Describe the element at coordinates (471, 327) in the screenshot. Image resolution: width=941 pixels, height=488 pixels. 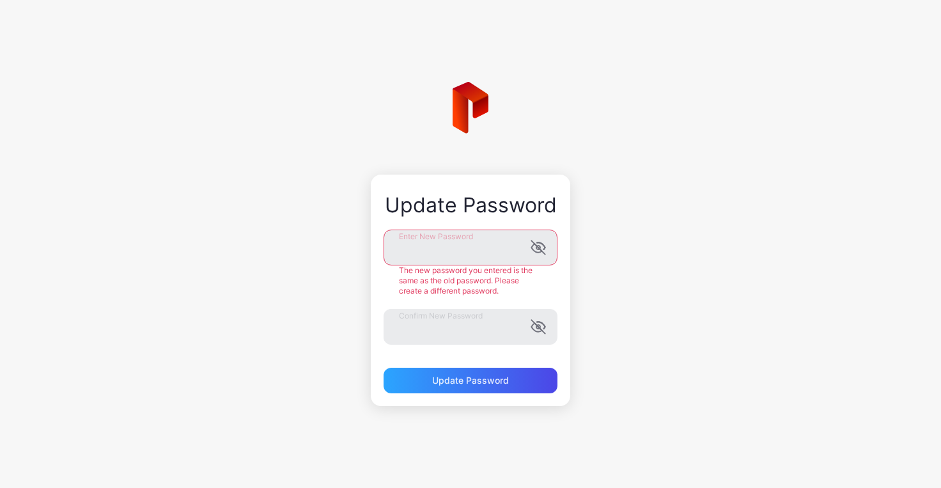
I see `input: Confirm New Password` at that location.